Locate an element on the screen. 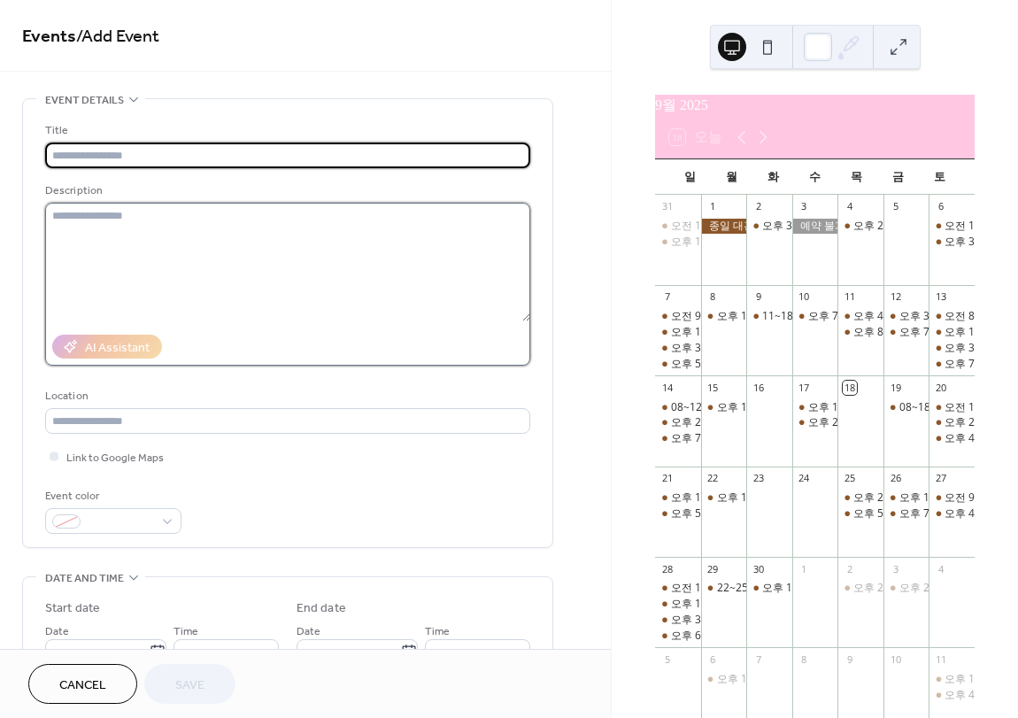 The height and width of the screenshot is (718, 1018). div: 오후 7~9, 최*인 is located at coordinates (815, 316).